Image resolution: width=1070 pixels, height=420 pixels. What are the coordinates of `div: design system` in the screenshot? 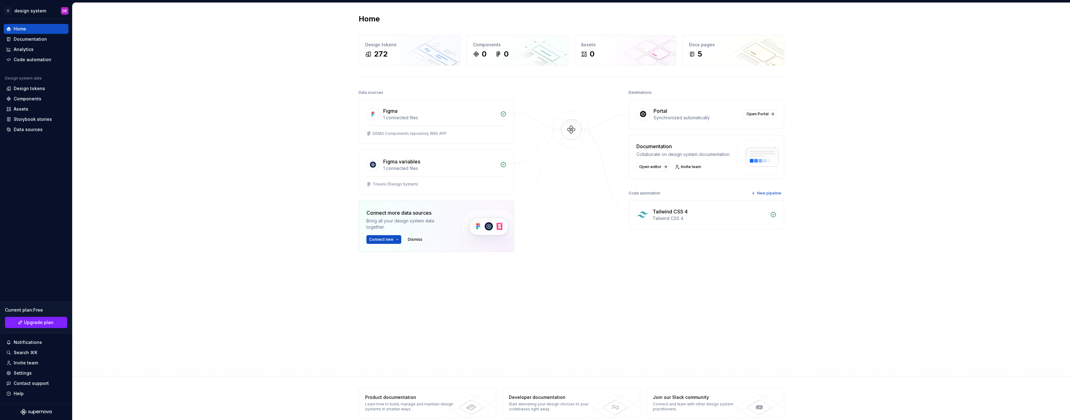 It's located at (30, 11).